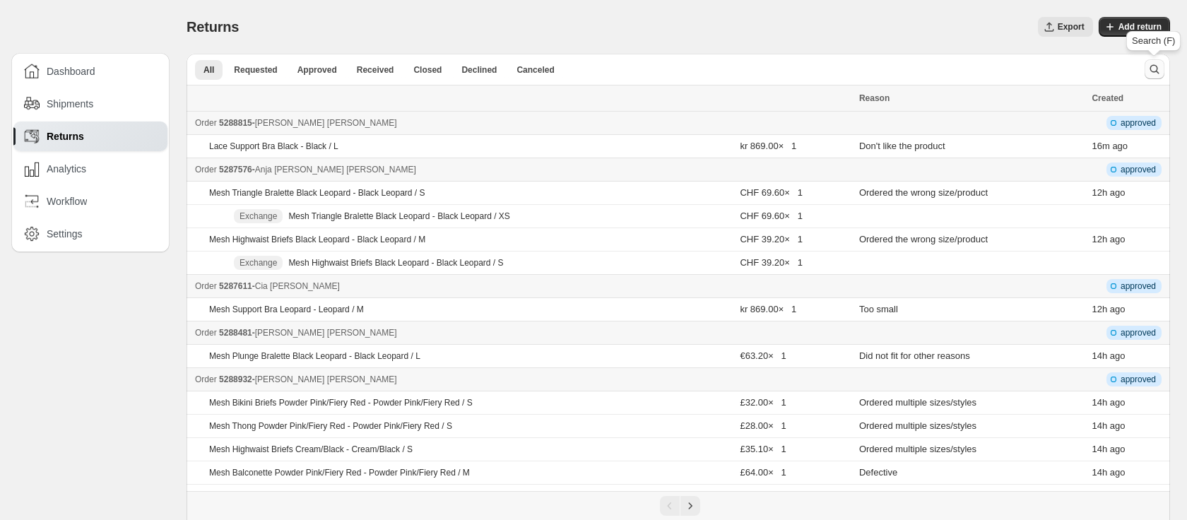 The image size is (1187, 520). What do you see at coordinates (972, 310) in the screenshot?
I see `td: Too small` at bounding box center [972, 310].